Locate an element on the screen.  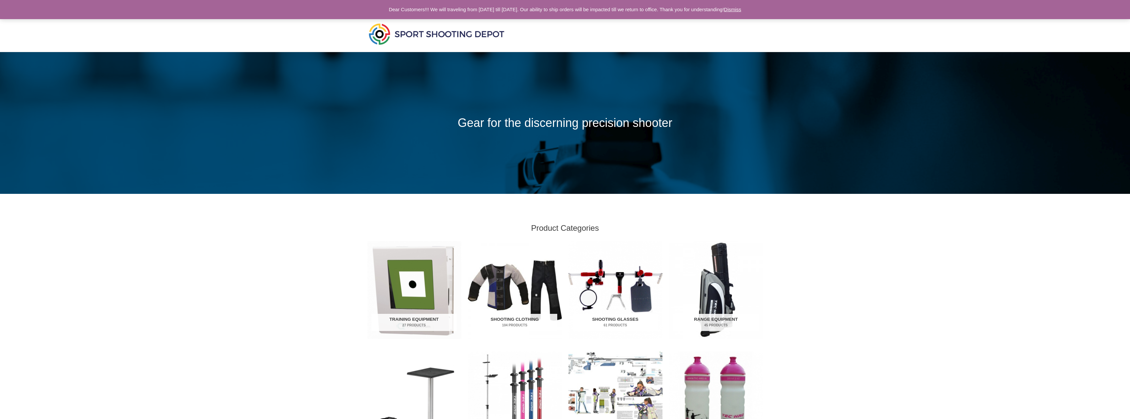
mark: 27 Products is located at coordinates (414, 325).